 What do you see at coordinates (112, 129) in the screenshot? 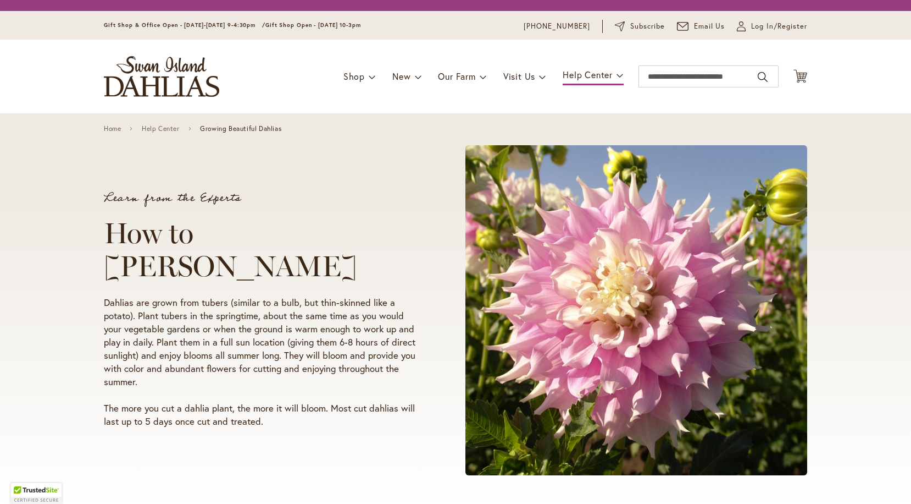
I see `a: Home` at bounding box center [112, 129].